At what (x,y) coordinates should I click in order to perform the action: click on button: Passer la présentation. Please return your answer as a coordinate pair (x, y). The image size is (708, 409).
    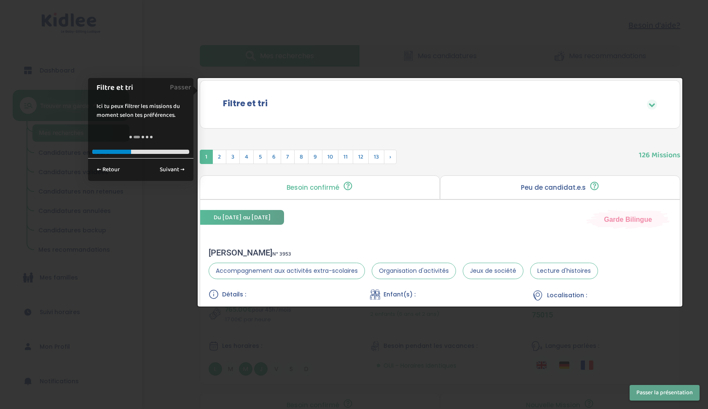
    Looking at the image, I should click on (664, 392).